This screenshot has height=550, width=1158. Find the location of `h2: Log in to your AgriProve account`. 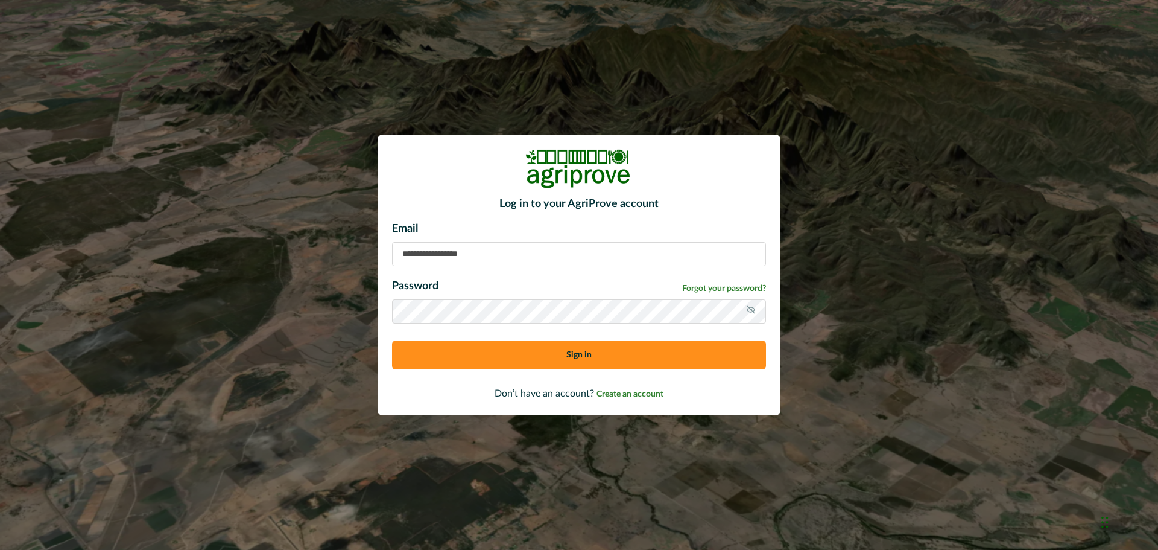

h2: Log in to your AgriProve account is located at coordinates (579, 205).